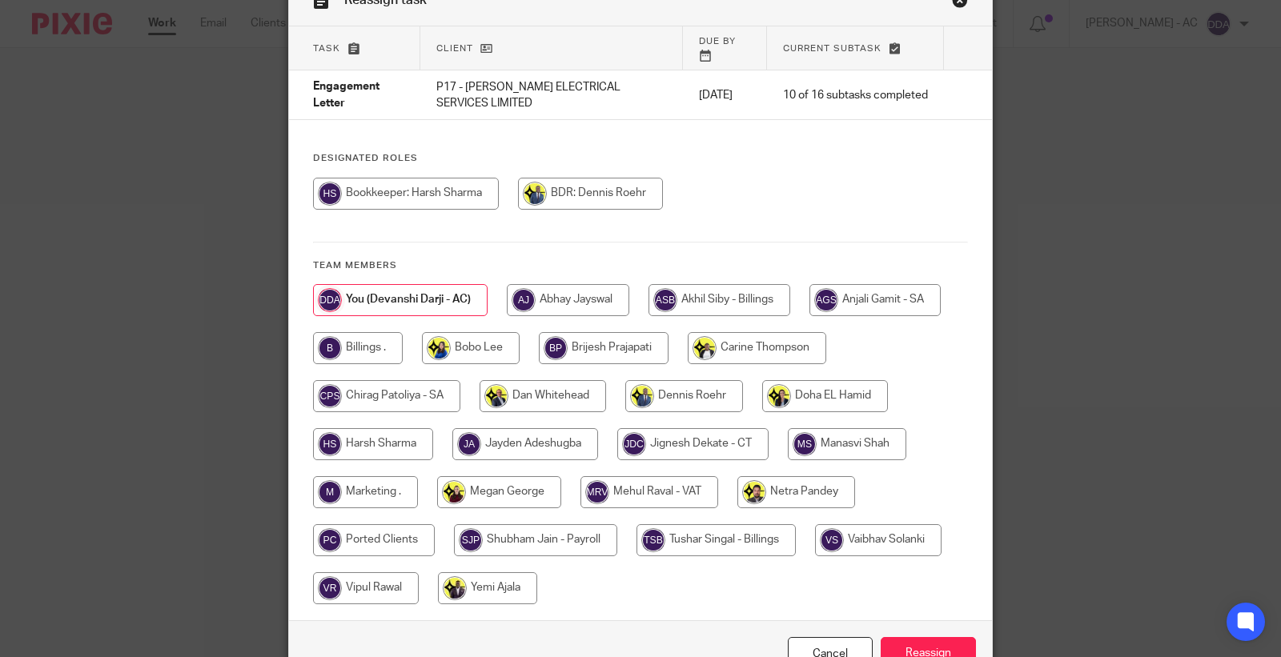 The width and height of the screenshot is (1281, 657). I want to click on td: 10 of 16 subtasks completed, so click(855, 95).